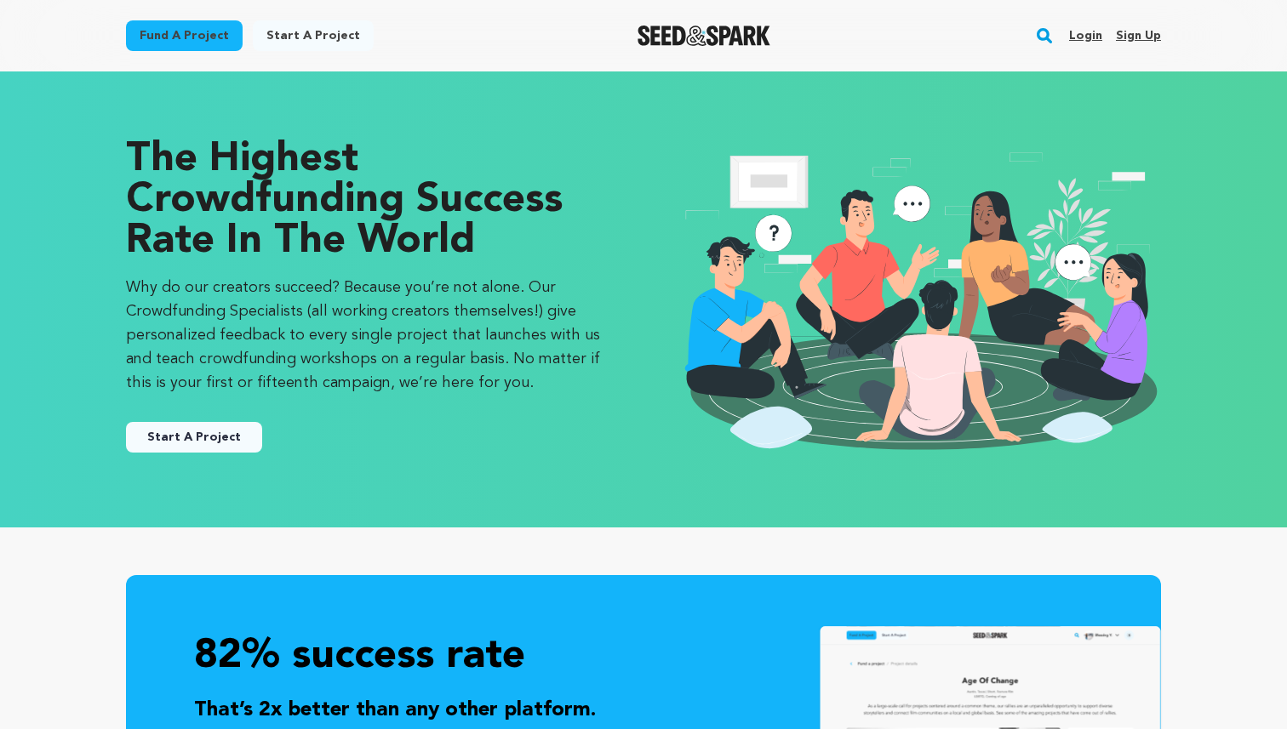 The height and width of the screenshot is (729, 1287). Describe the element at coordinates (368, 201) in the screenshot. I see `p: The Highest Crowdfunding Success Rate in the World` at that location.